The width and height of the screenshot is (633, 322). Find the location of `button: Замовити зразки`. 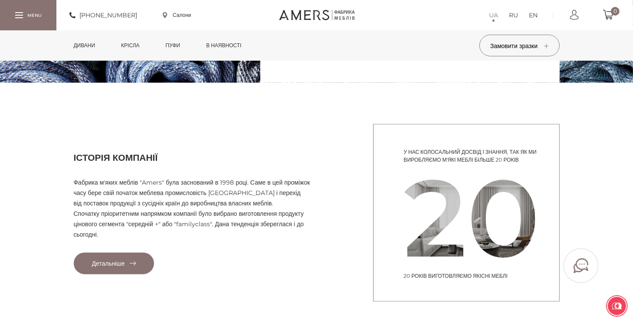

button: Замовити зразки is located at coordinates (519, 46).